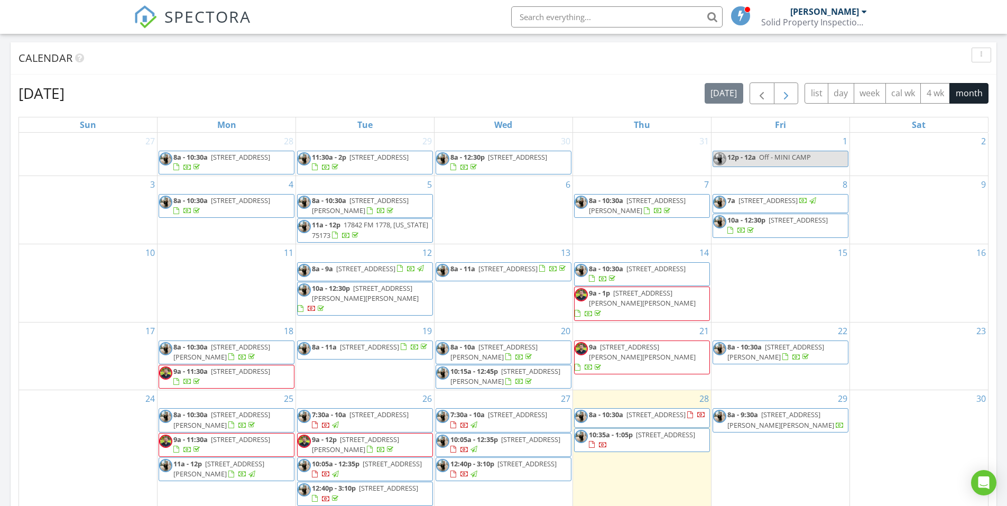  I want to click on span: 10:35a - 1:05p, so click(610, 434).